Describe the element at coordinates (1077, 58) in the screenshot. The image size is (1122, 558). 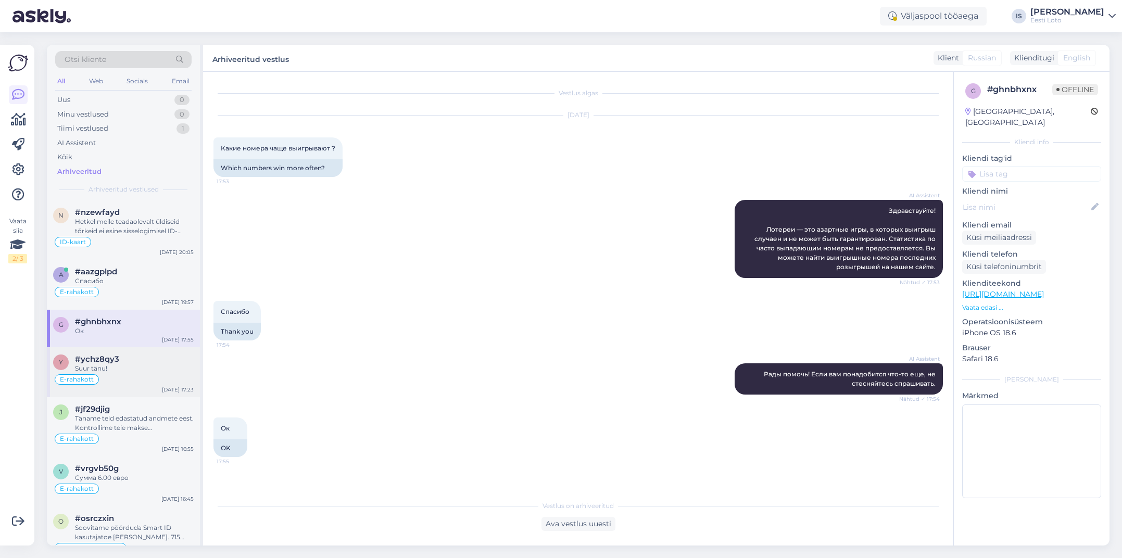
I see `span: English` at that location.